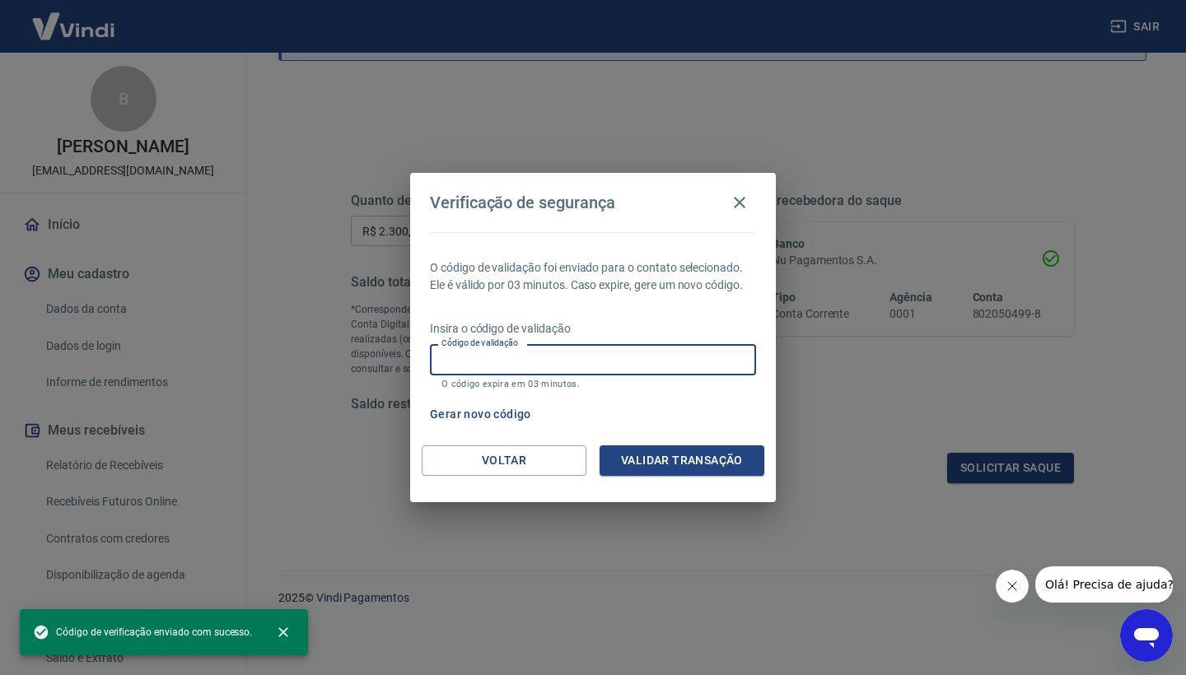  Describe the element at coordinates (504, 460) in the screenshot. I see `button: Voltar` at that location.